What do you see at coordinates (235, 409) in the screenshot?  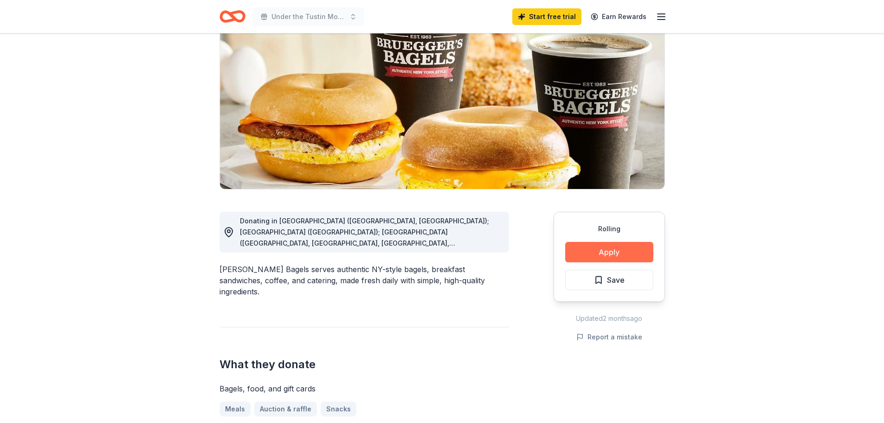 I see `a: Meals` at bounding box center [235, 409].